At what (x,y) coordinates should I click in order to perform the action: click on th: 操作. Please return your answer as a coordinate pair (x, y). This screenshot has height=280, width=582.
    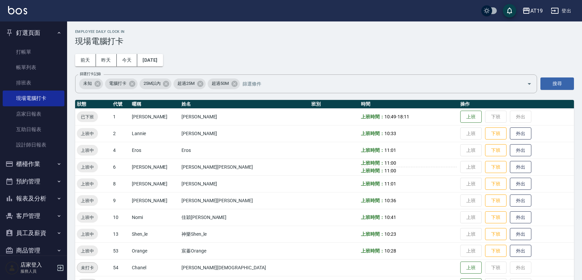
    Looking at the image, I should click on (516, 104).